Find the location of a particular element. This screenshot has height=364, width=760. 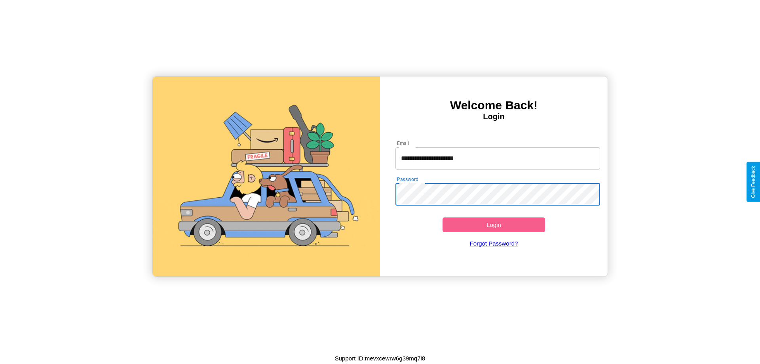

button: Login is located at coordinates (494, 224).